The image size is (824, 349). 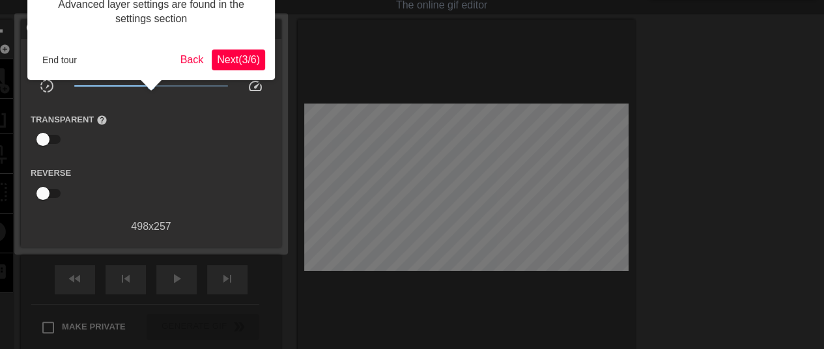 I want to click on button: Back, so click(x=192, y=60).